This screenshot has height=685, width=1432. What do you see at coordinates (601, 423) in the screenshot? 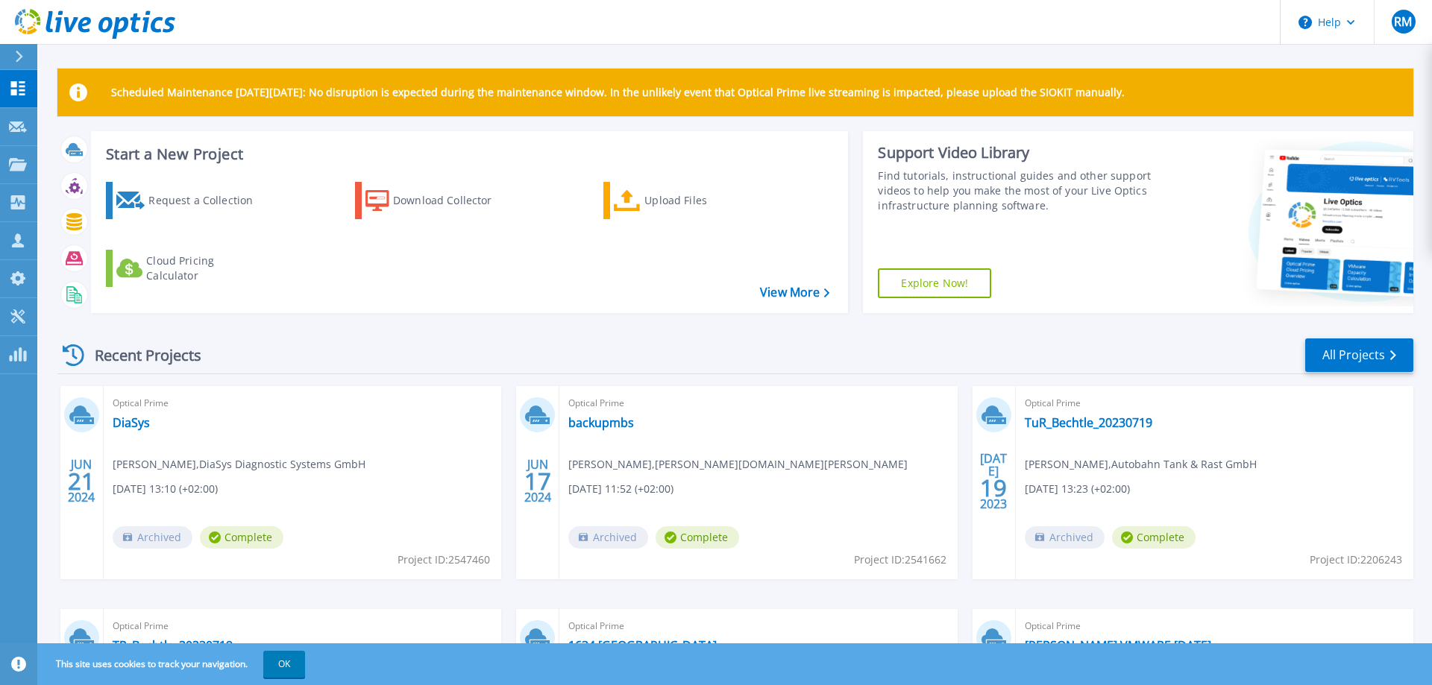
I see `a: backupmbs` at bounding box center [601, 423].